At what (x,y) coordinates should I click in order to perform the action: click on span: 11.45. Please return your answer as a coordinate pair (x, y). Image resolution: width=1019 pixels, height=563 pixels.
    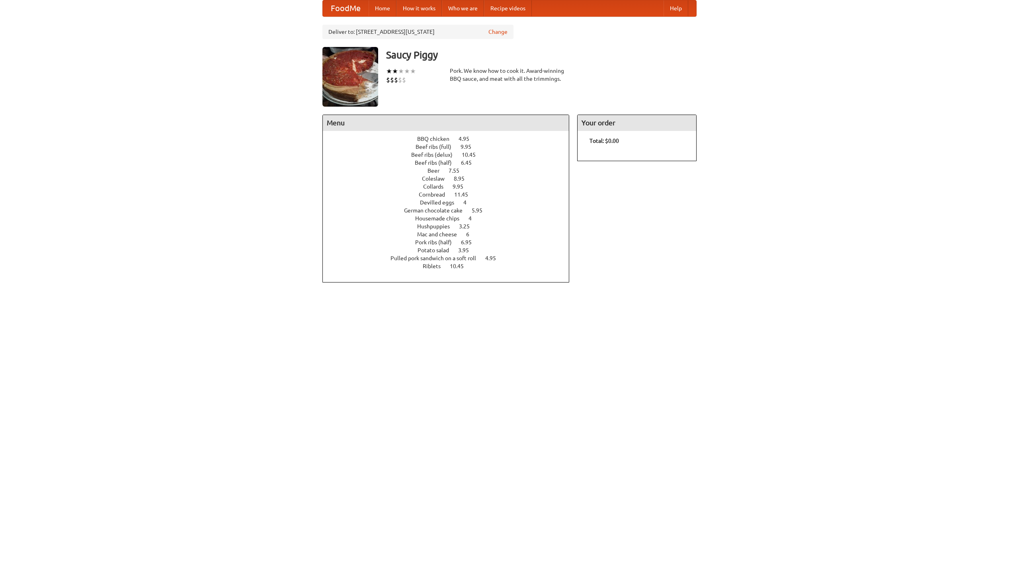
    Looking at the image, I should click on (465, 195).